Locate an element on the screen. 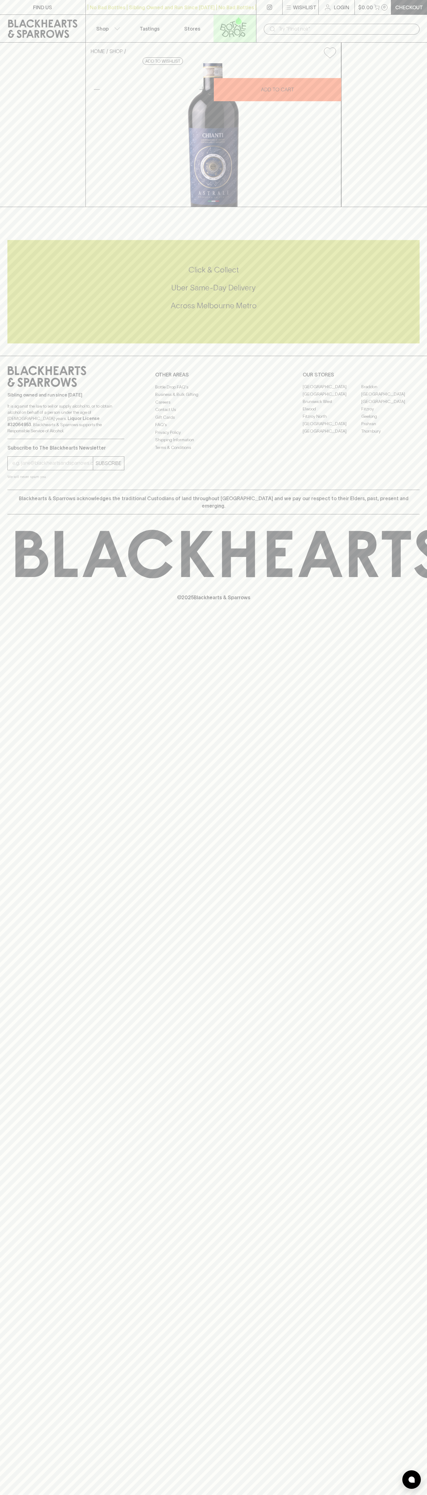  p: $0.00 is located at coordinates (366, 7).